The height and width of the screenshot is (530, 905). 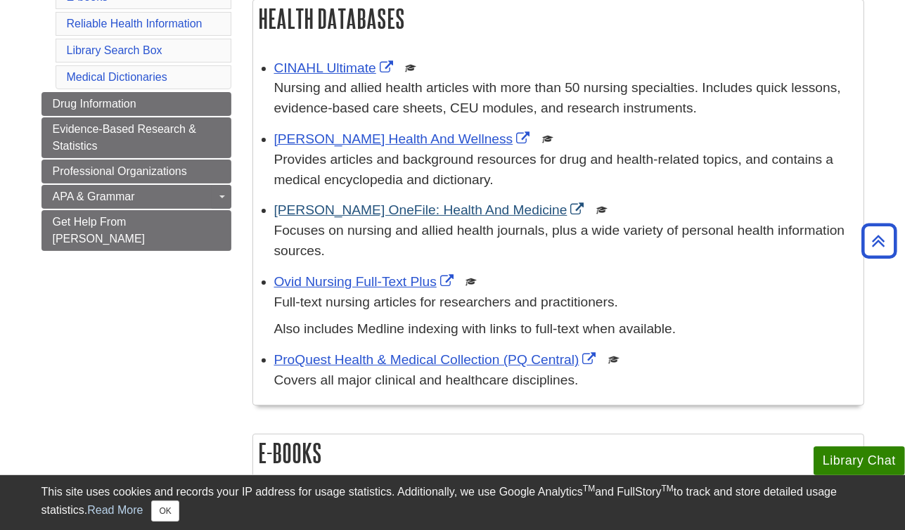 I want to click on button: Library Chat, so click(x=859, y=461).